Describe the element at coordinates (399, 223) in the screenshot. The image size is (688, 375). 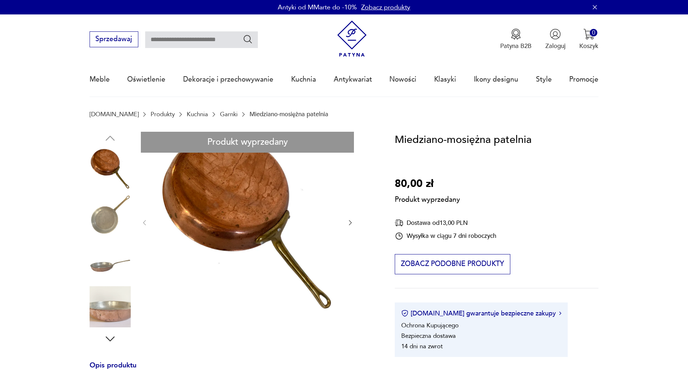
I see `img: Ikona dostawy` at that location.